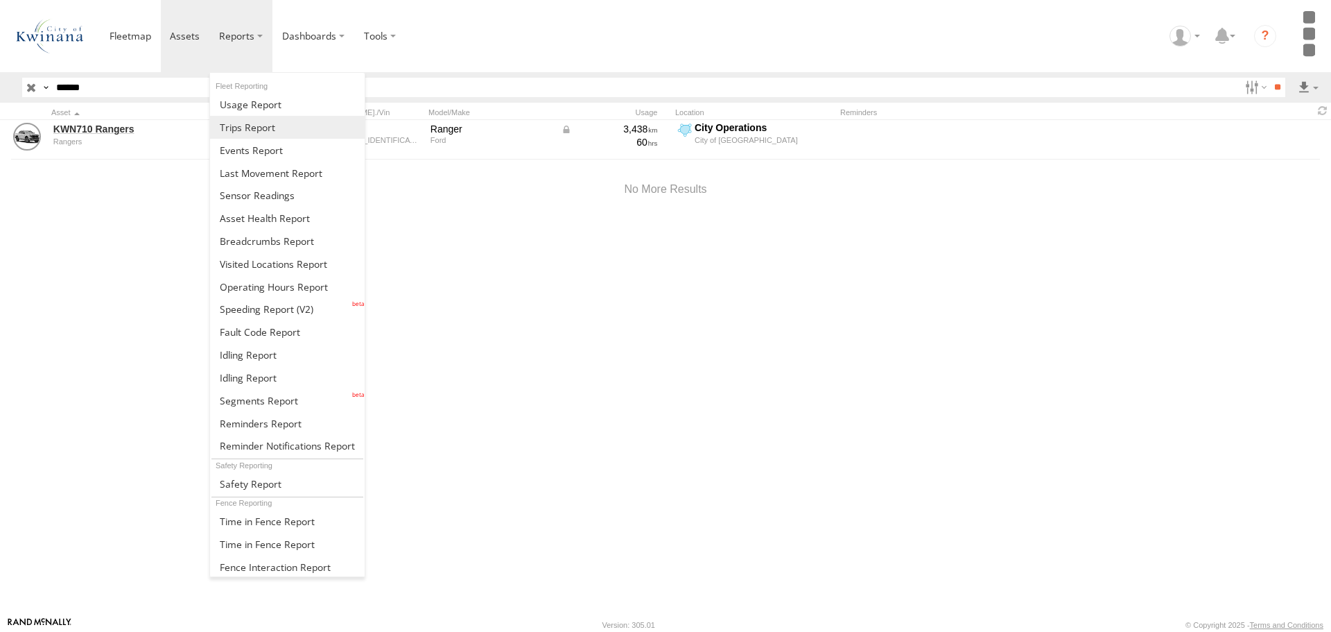  I want to click on label: Click to View Current Location, so click(755, 140).